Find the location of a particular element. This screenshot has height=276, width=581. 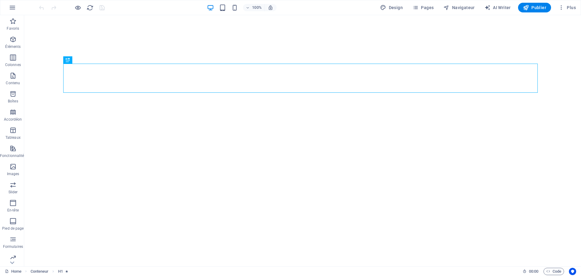

button: Code is located at coordinates (554, 271).